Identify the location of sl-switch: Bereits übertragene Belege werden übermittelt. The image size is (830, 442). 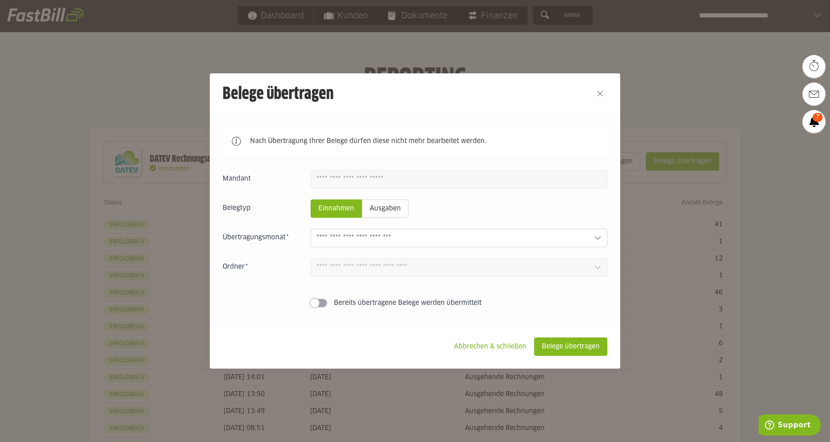
(415, 303).